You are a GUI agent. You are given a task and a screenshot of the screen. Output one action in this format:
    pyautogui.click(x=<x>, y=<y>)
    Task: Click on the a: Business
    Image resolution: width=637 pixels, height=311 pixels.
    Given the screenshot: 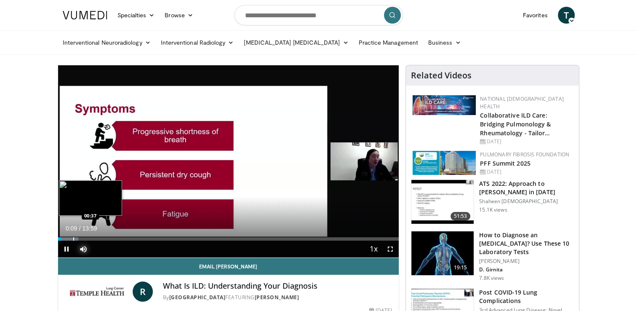 What is the action you would take?
    pyautogui.click(x=445, y=43)
    